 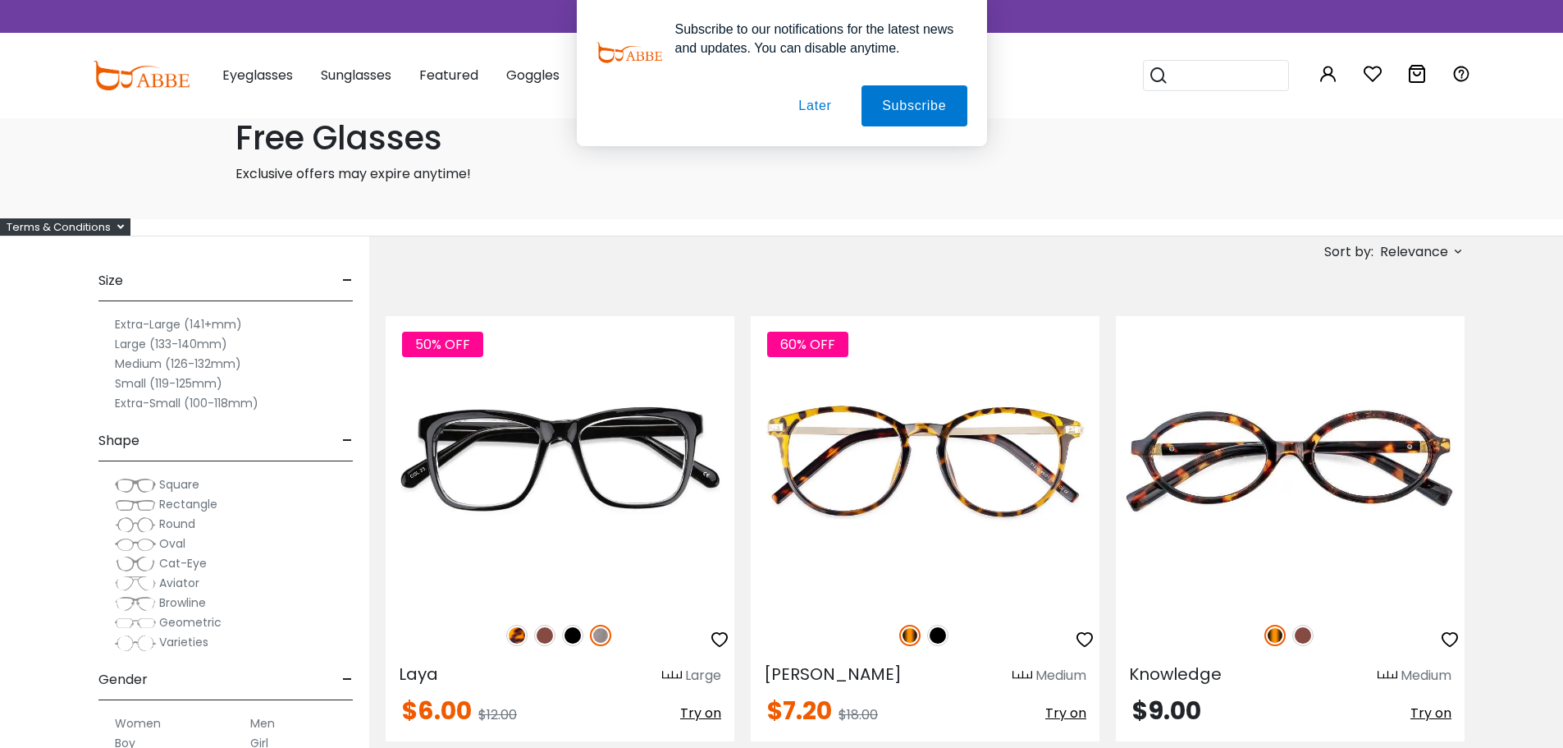 What do you see at coordinates (263, 723) in the screenshot?
I see `label: Men` at bounding box center [263, 723].